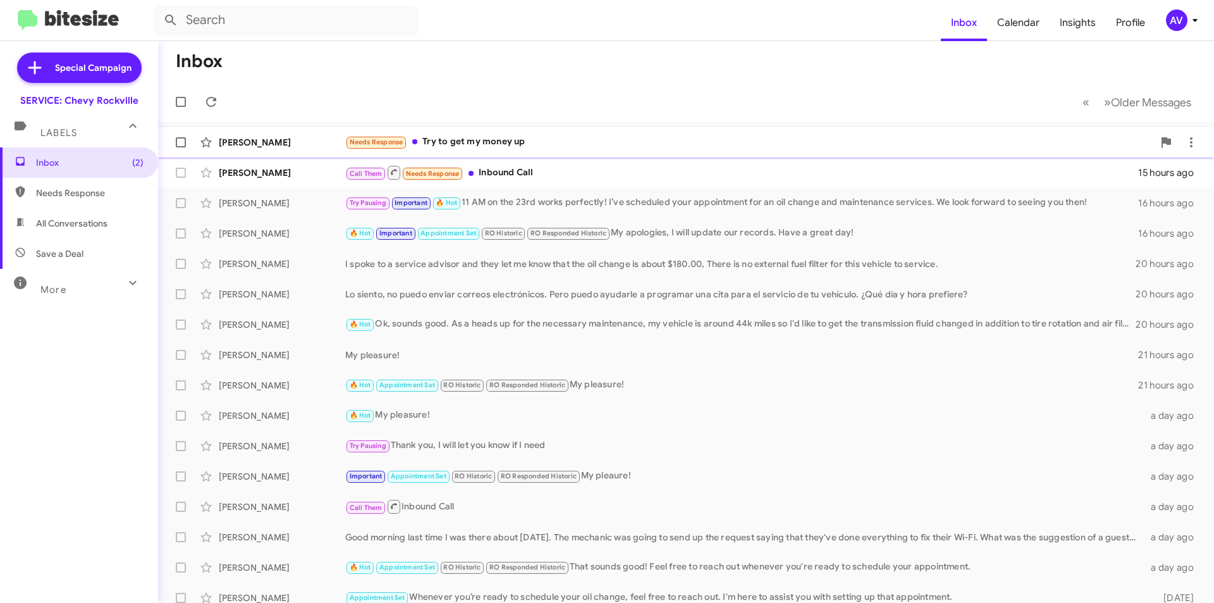 The width and height of the screenshot is (1214, 603). Describe the element at coordinates (59, 254) in the screenshot. I see `span: Save a Deal` at that location.